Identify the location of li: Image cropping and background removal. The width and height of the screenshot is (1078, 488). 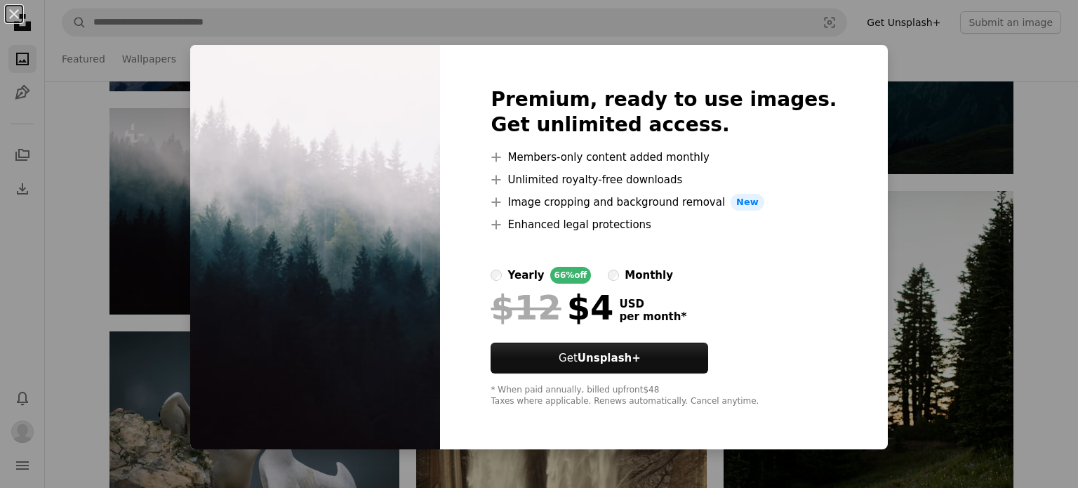
(663, 202).